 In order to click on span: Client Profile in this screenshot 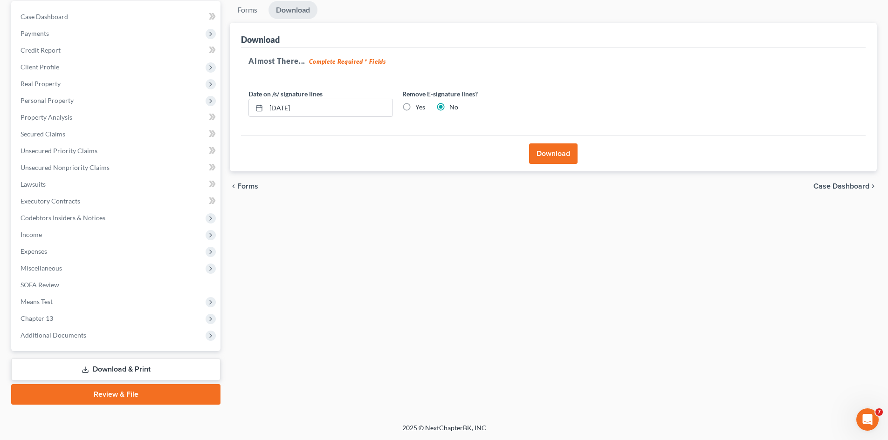, I will do `click(40, 67)`.